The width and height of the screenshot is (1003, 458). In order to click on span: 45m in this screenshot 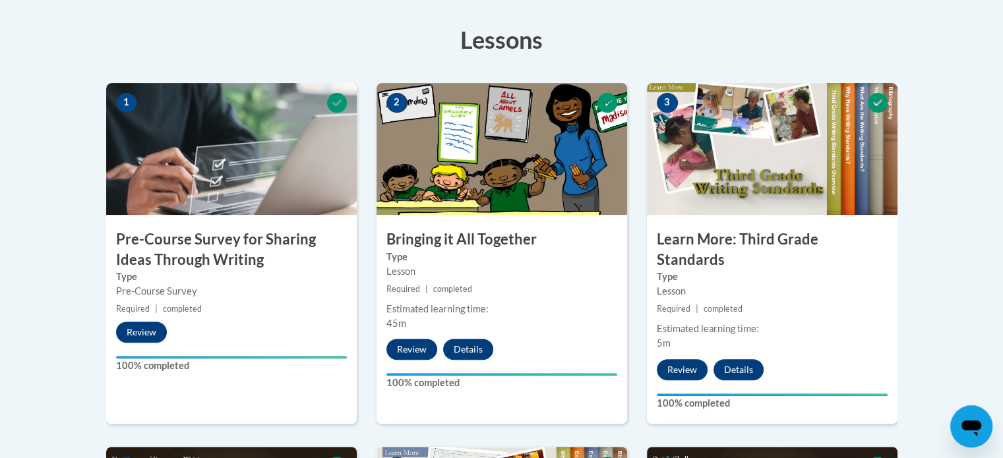, I will do `click(396, 323)`.